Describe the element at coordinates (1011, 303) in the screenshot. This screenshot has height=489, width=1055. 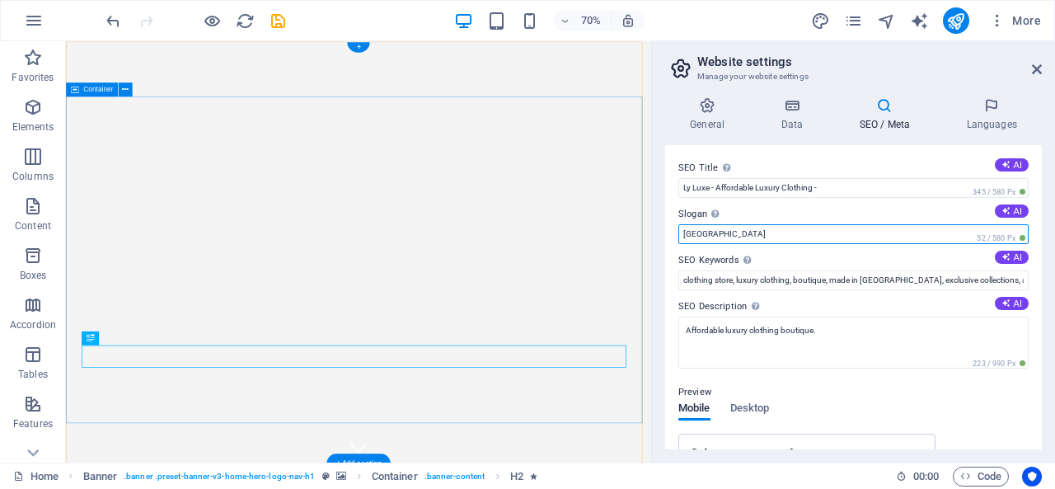
I see `button: SEO Description` at that location.